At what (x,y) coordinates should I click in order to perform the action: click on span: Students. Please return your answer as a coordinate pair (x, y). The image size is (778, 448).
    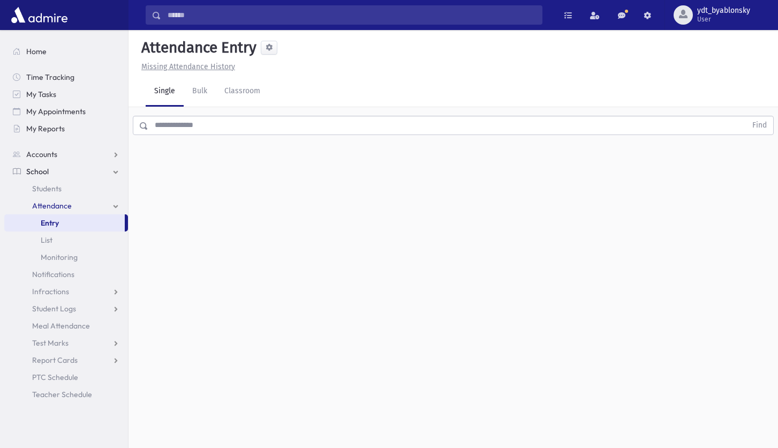
    Looking at the image, I should click on (47, 189).